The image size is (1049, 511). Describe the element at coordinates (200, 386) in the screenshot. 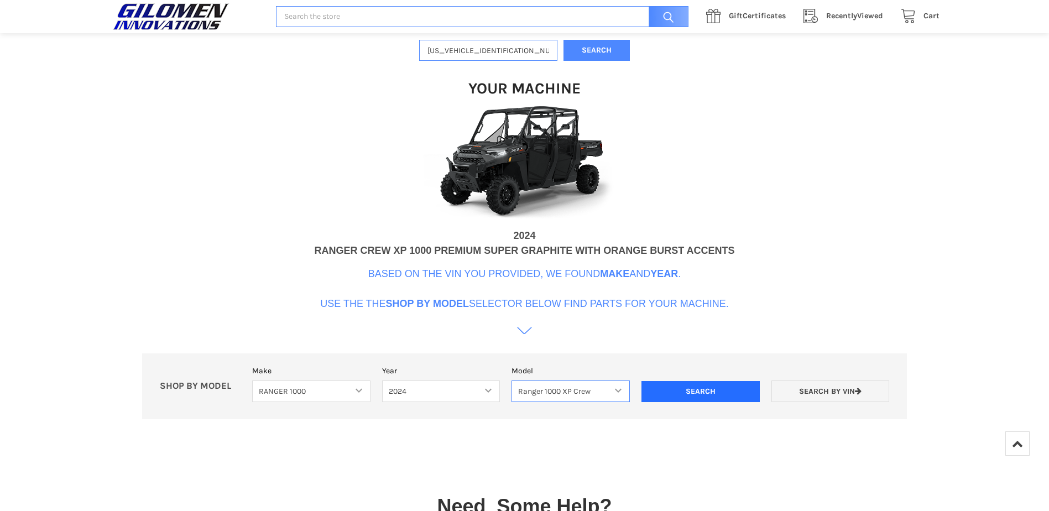

I see `p: SHOP BY MODEL` at that location.